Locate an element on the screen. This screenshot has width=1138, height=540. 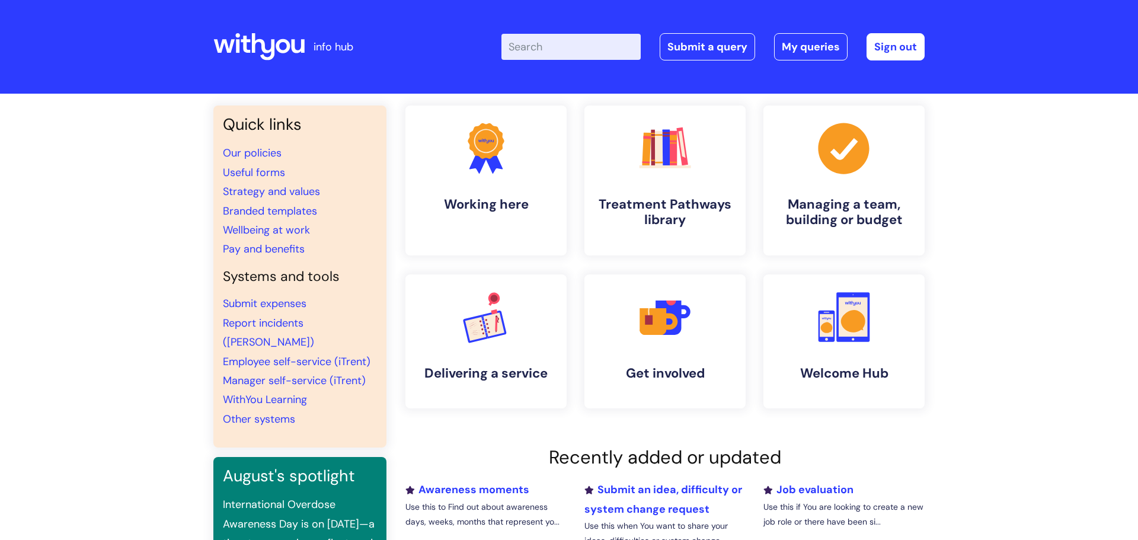
h3: August's spotlight is located at coordinates (300, 476).